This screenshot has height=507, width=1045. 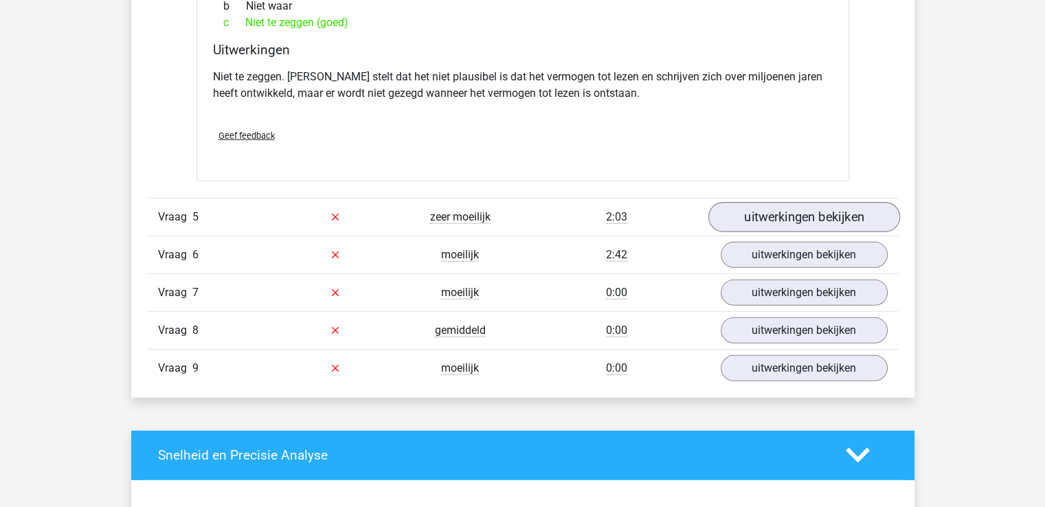 I want to click on div: Niet te zeggen (goed), so click(x=523, y=23).